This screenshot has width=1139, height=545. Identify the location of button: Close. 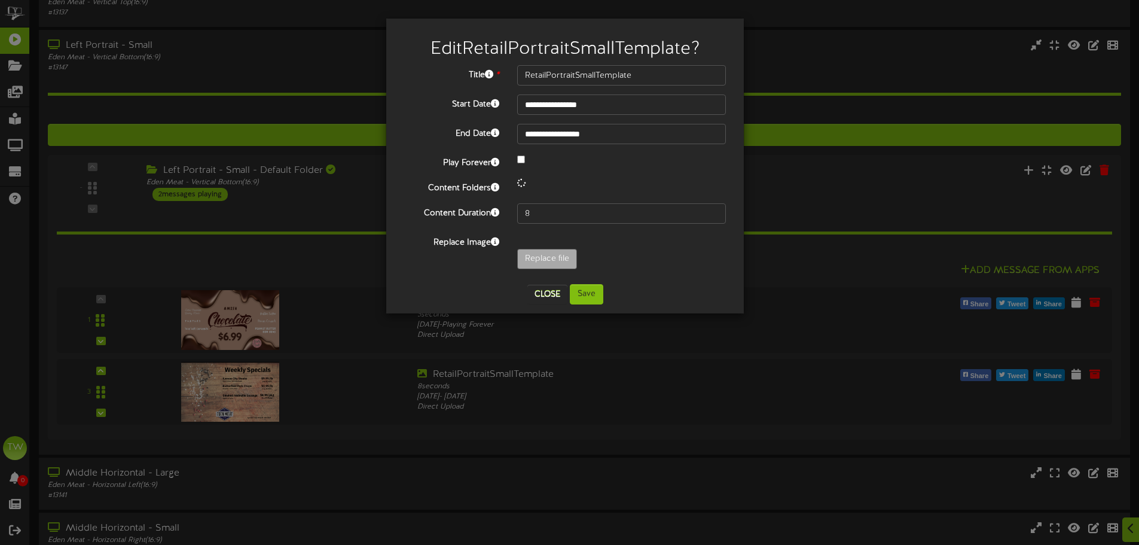
(547, 294).